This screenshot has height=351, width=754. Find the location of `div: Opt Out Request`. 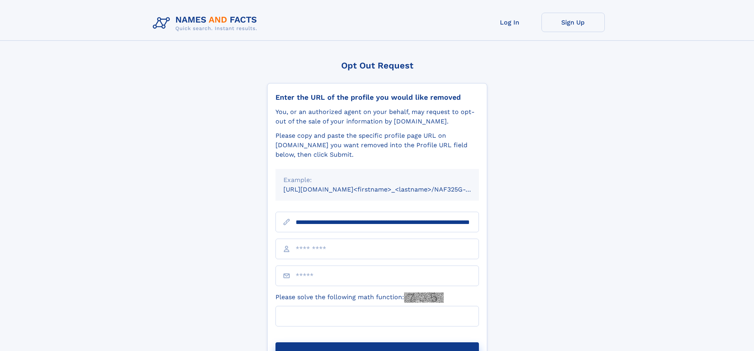

div: Opt Out Request is located at coordinates (377, 65).